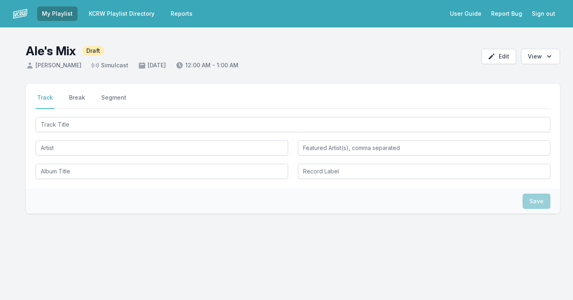 The image size is (573, 300). I want to click on a: User Guide, so click(466, 14).